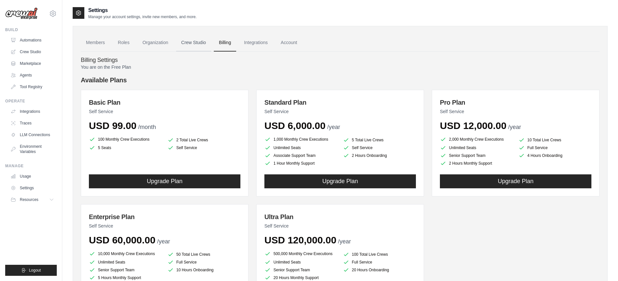  I want to click on h2: Settings, so click(142, 10).